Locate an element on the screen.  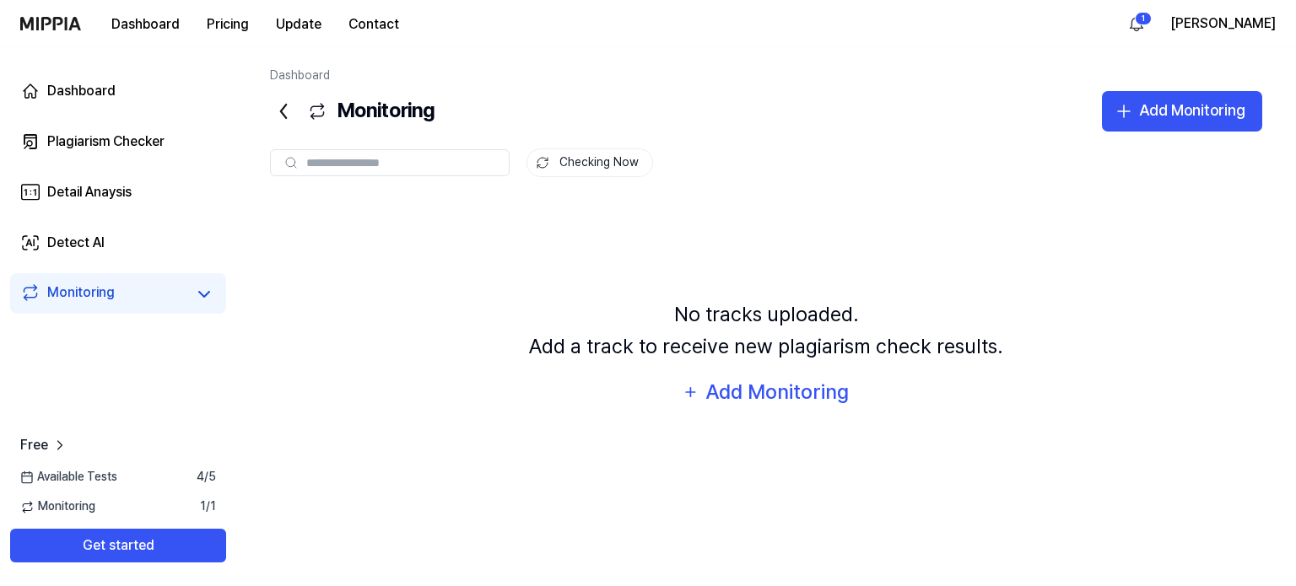
div: 1 is located at coordinates (1143, 19).